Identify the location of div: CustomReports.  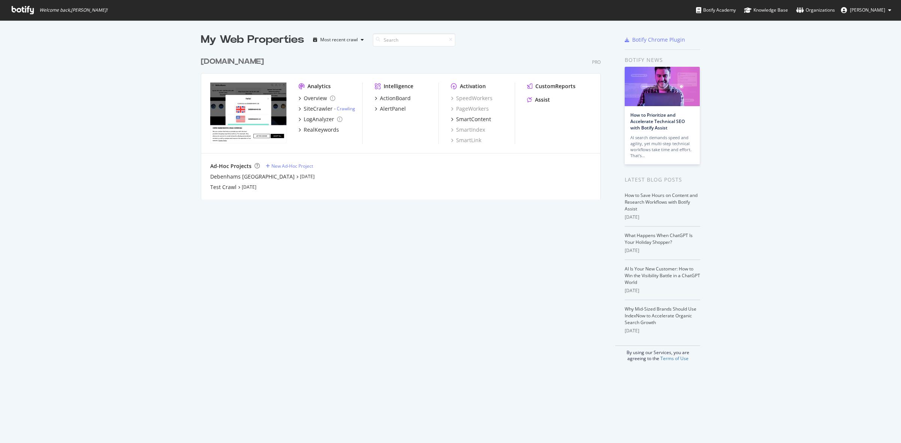
(555, 86).